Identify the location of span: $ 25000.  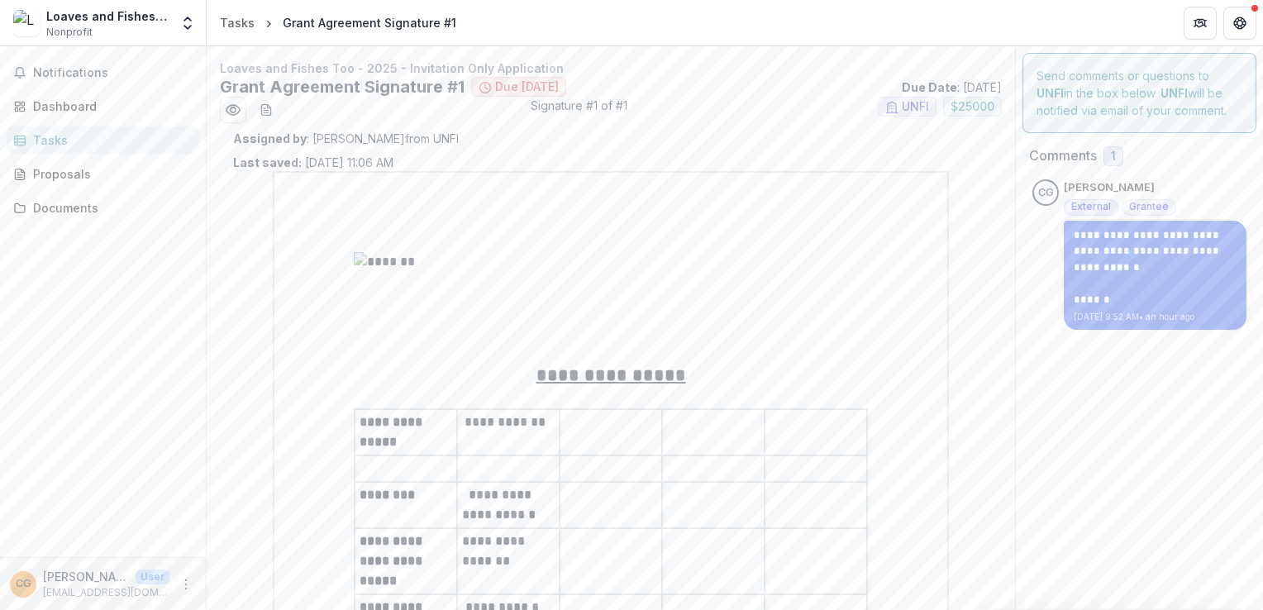
(972, 107).